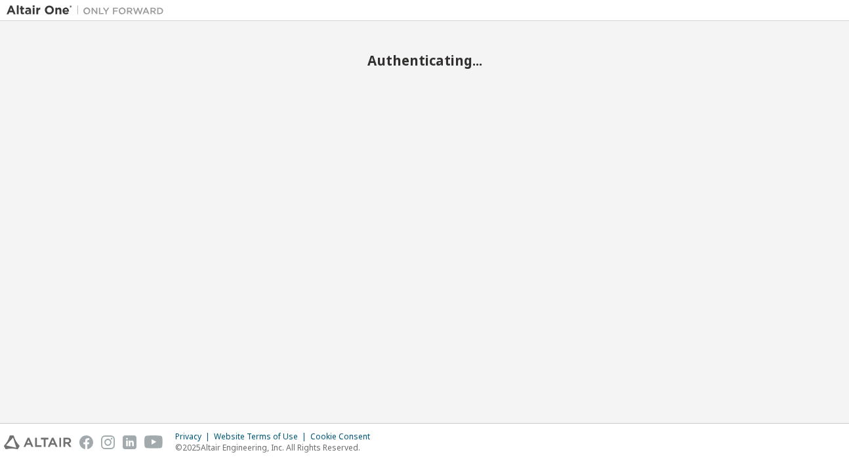 This screenshot has height=461, width=849. What do you see at coordinates (344, 437) in the screenshot?
I see `div: Cookie Consent` at bounding box center [344, 437].